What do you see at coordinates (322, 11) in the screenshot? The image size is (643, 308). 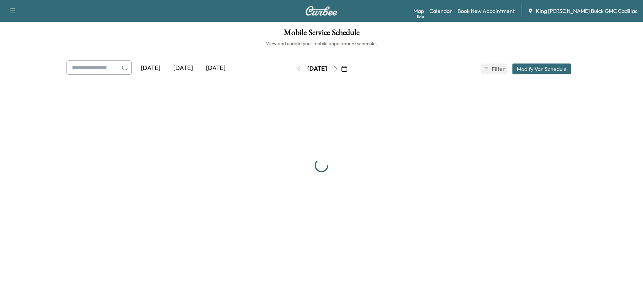 I see `img: Curbee Logo` at bounding box center [322, 11].